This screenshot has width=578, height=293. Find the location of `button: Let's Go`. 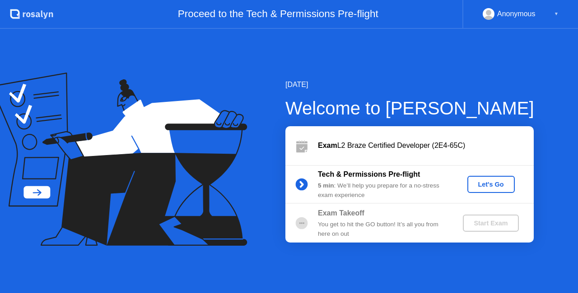

button: Let's Go is located at coordinates (491, 185).